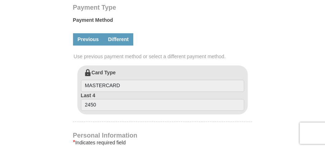 Image resolution: width=325 pixels, height=149 pixels. I want to click on label: Card Type, so click(163, 81).